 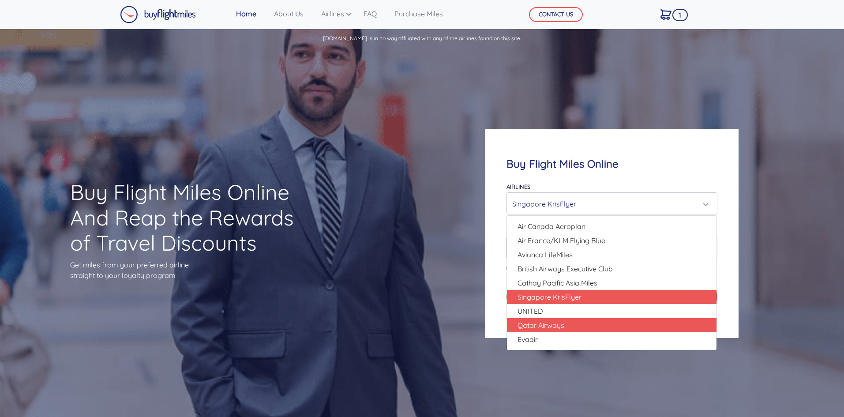 What do you see at coordinates (551, 226) in the screenshot?
I see `span: Air Canada Aeroplan` at bounding box center [551, 226].